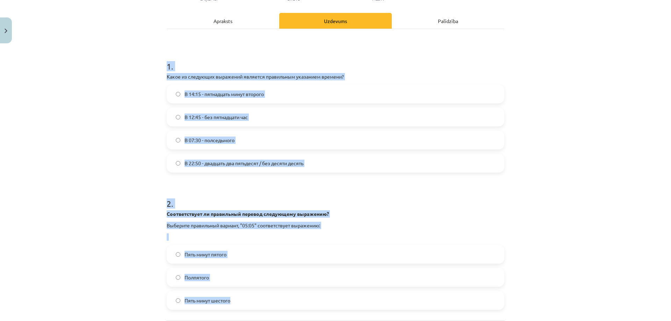  What do you see at coordinates (197, 278) in the screenshot?
I see `span: Полпятого` at bounding box center [197, 278].